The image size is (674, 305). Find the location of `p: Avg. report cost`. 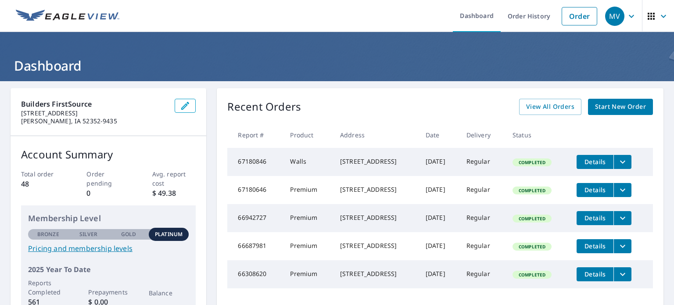

p: Avg. report cost is located at coordinates (174, 179).